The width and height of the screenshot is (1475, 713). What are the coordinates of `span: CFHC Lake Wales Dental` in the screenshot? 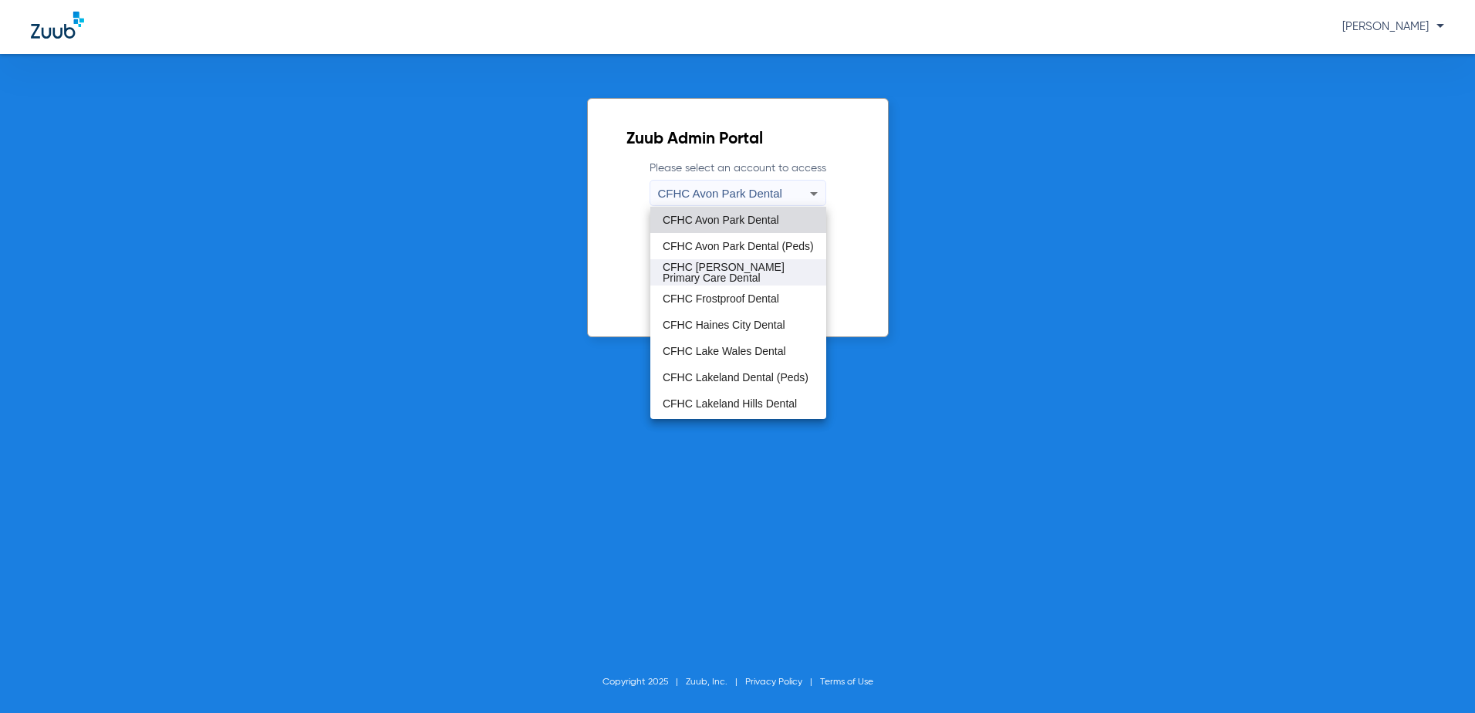 It's located at (724, 351).